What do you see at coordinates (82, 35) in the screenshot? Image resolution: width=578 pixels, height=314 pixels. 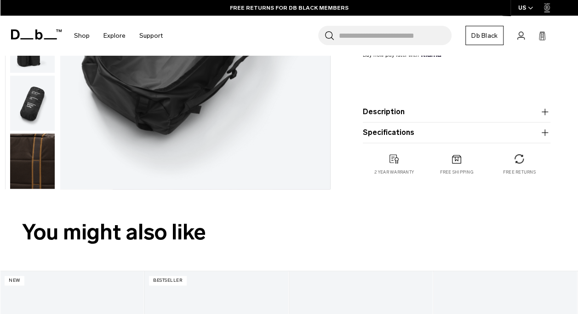 I see `a: Shop` at bounding box center [82, 35].